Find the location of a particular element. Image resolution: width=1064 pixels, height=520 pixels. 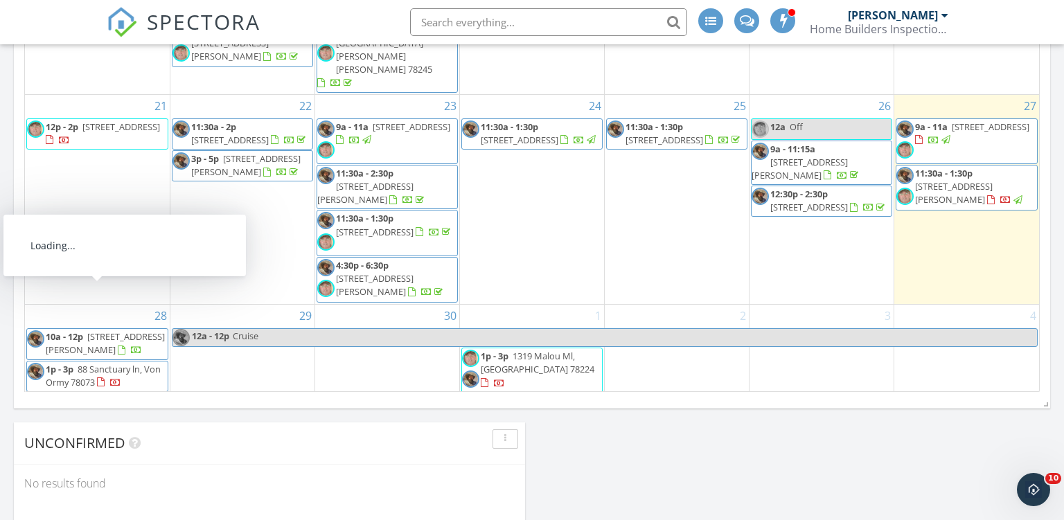

a: Go to September 30, 2025 is located at coordinates (450, 316).